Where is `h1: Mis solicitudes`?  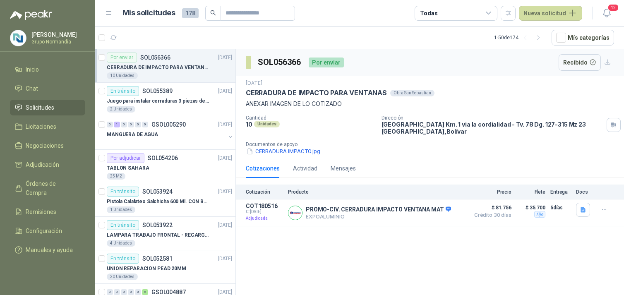
h1: Mis solicitudes is located at coordinates (149, 13).